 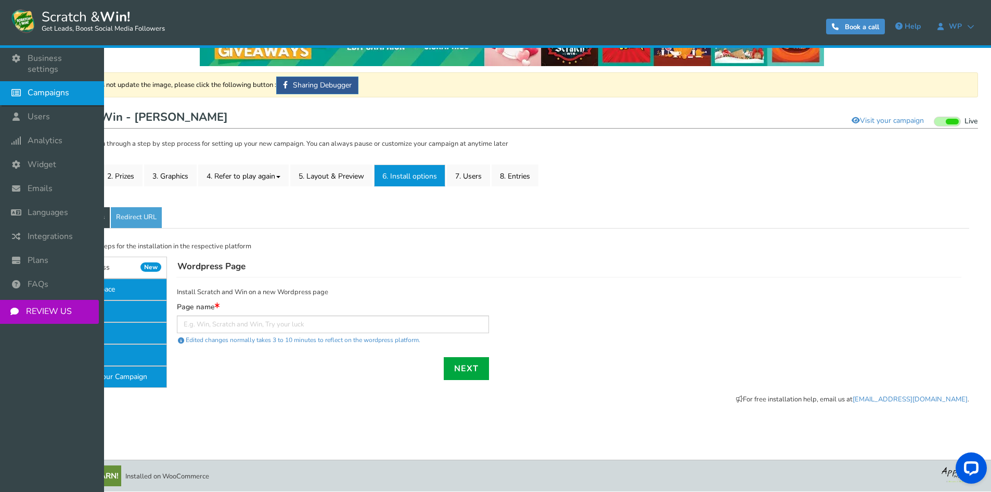 I want to click on a: Weebly, so click(x=111, y=311).